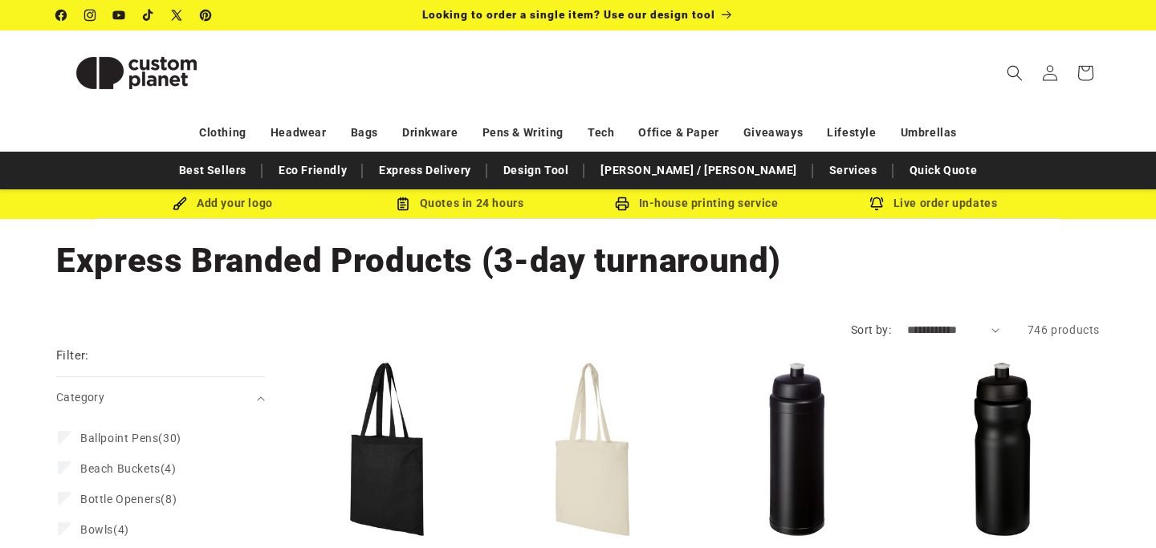  I want to click on span: Bottle Openers, so click(120, 499).